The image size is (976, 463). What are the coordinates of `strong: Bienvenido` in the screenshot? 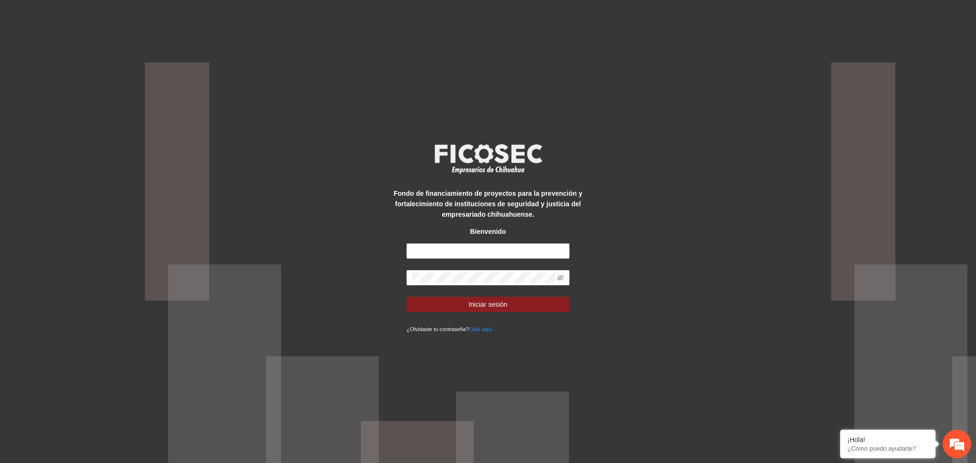 It's located at (487, 232).